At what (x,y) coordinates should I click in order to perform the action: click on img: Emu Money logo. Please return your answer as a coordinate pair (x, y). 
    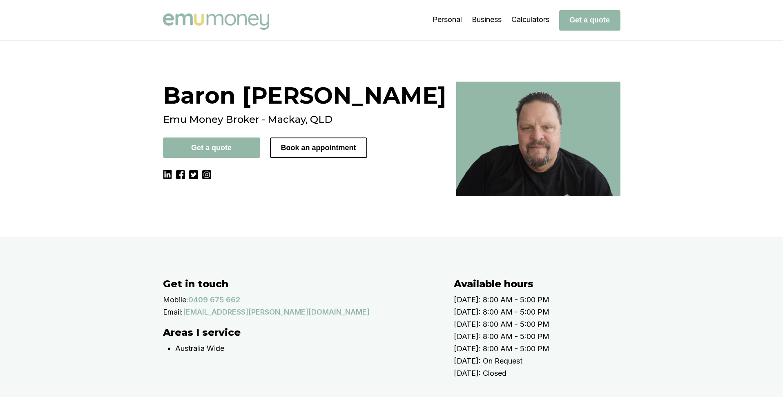
    Looking at the image, I should click on (216, 22).